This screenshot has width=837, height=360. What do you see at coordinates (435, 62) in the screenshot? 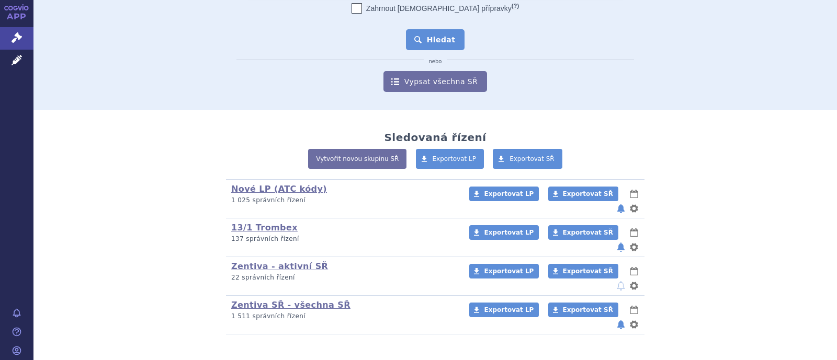
I see `i: nebo` at bounding box center [435, 62].